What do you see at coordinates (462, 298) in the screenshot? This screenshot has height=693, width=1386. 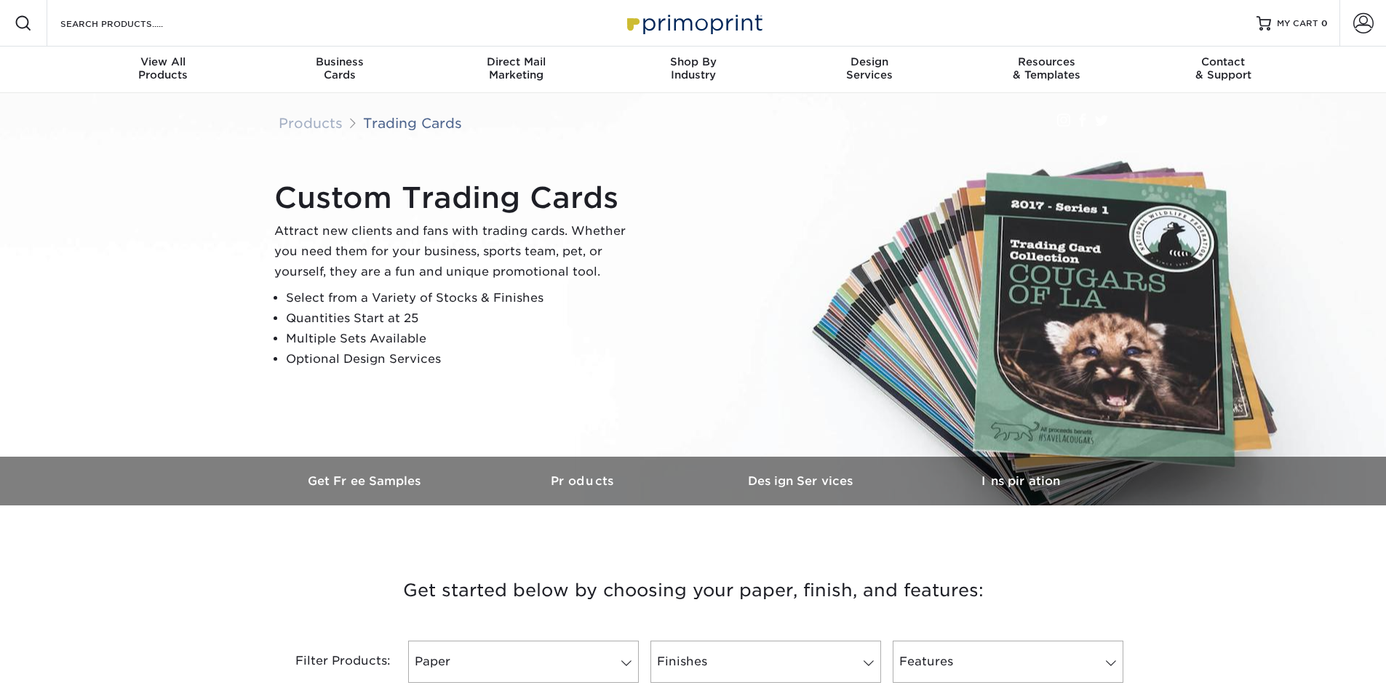 I see `li: Select from a Variety of Stocks & Finishes` at bounding box center [462, 298].